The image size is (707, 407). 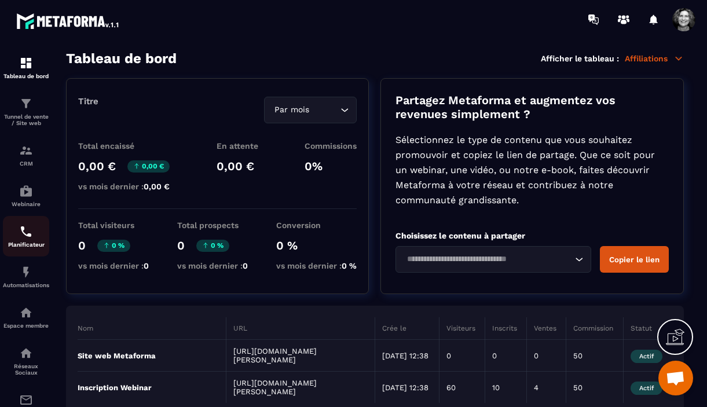 What do you see at coordinates (506, 328) in the screenshot?
I see `th: Inscrits` at bounding box center [506, 328].